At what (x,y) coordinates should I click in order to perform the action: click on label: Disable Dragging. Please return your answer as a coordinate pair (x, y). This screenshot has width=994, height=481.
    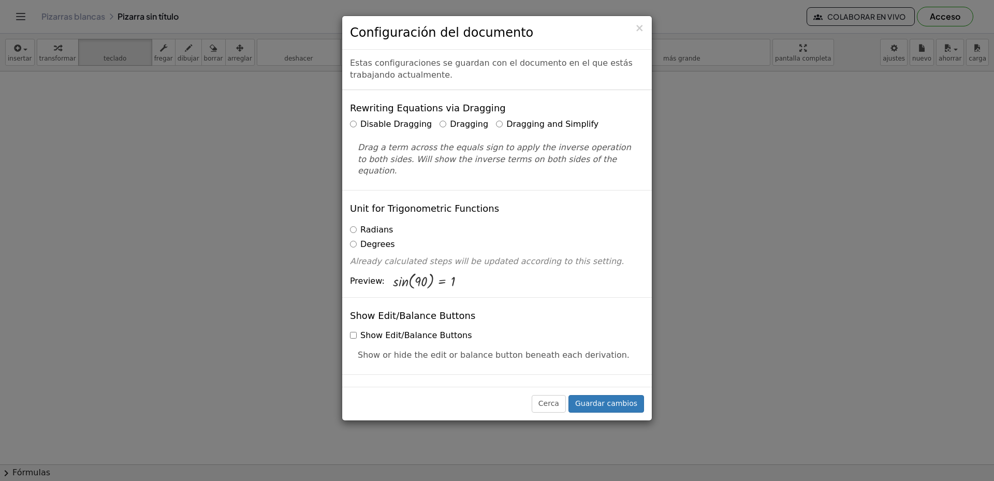
    Looking at the image, I should click on (391, 124).